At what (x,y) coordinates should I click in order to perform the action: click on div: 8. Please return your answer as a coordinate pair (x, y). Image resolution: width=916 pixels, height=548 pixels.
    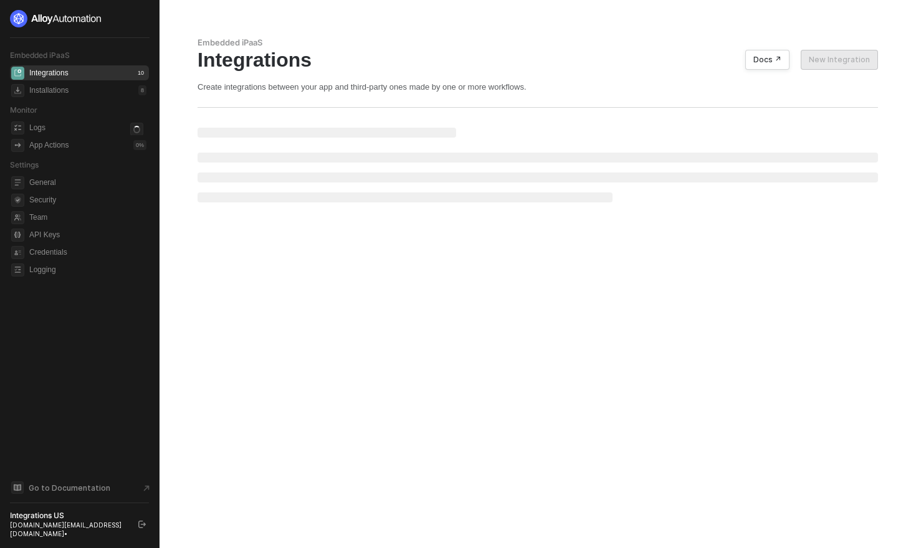
    Looking at the image, I should click on (142, 90).